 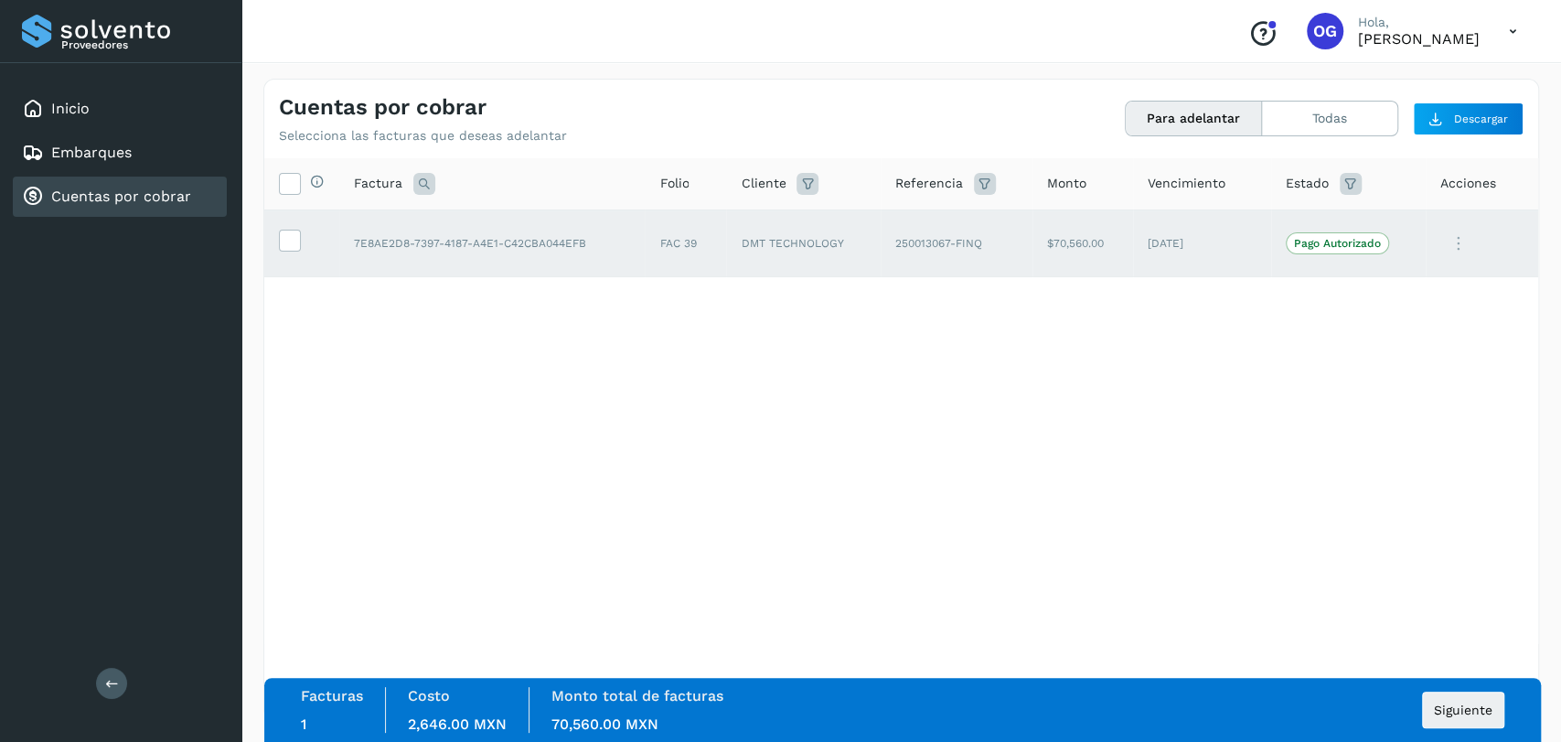 I want to click on span: Folio, so click(x=674, y=183).